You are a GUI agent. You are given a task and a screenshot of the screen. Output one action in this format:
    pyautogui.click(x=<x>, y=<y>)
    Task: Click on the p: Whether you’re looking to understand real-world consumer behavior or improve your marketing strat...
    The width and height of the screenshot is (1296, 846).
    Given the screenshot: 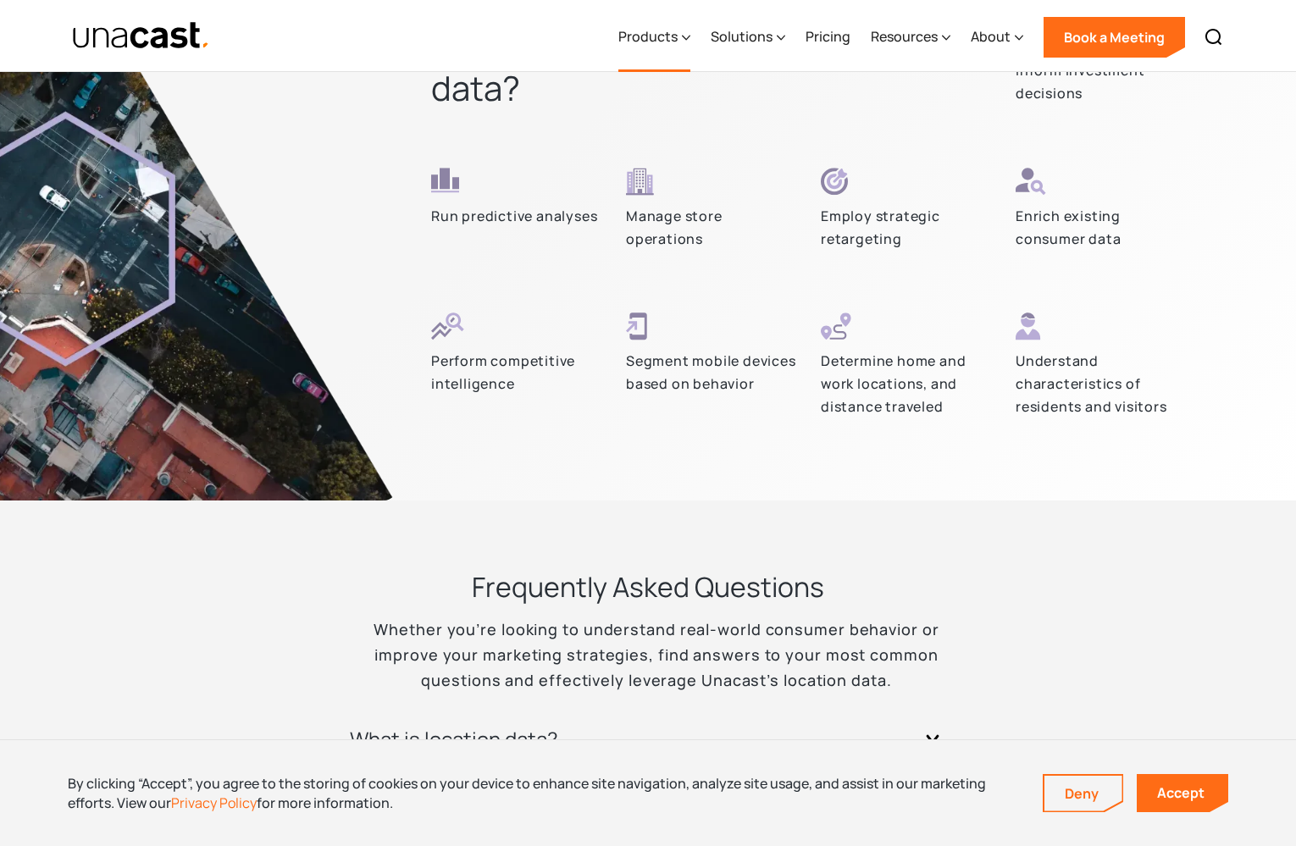 What is the action you would take?
    pyautogui.click(x=648, y=655)
    